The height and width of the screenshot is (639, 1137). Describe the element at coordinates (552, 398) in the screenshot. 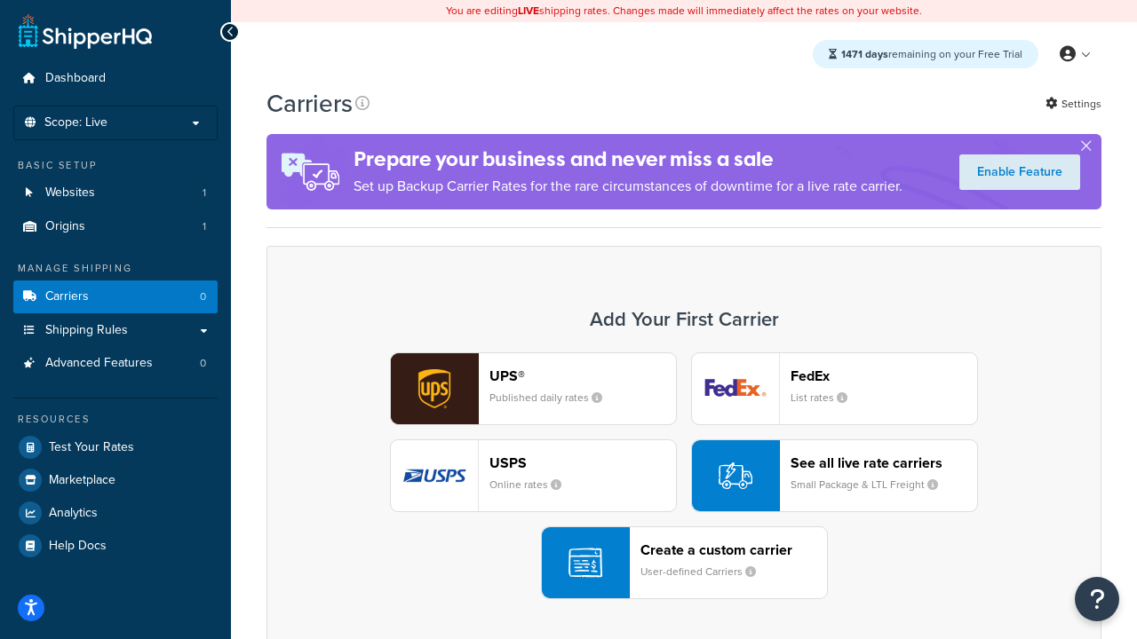

I see `small: Published daily rates` at that location.